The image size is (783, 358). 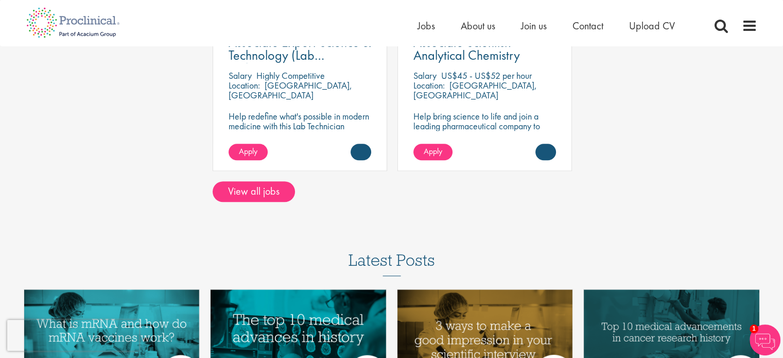 I want to click on p: Help redefine what's possible in modern medicine with this Lab Technician Associate Expert Scienc..., so click(x=300, y=126).